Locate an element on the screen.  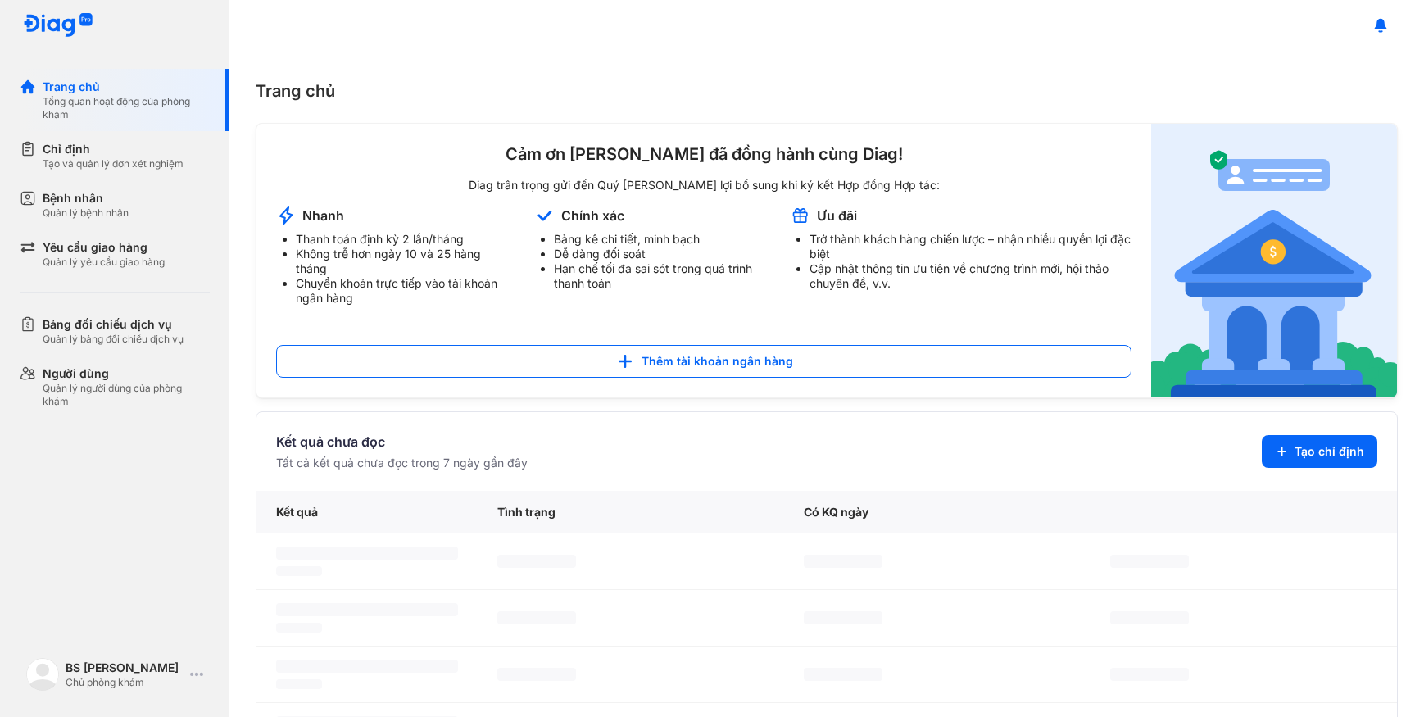
span: Tạo chỉ định is located at coordinates (1329, 451).